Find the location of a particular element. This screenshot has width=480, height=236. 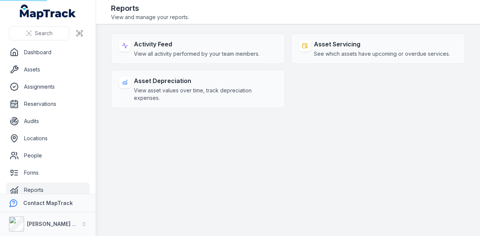

span: View and manage your reports. is located at coordinates (150, 17).